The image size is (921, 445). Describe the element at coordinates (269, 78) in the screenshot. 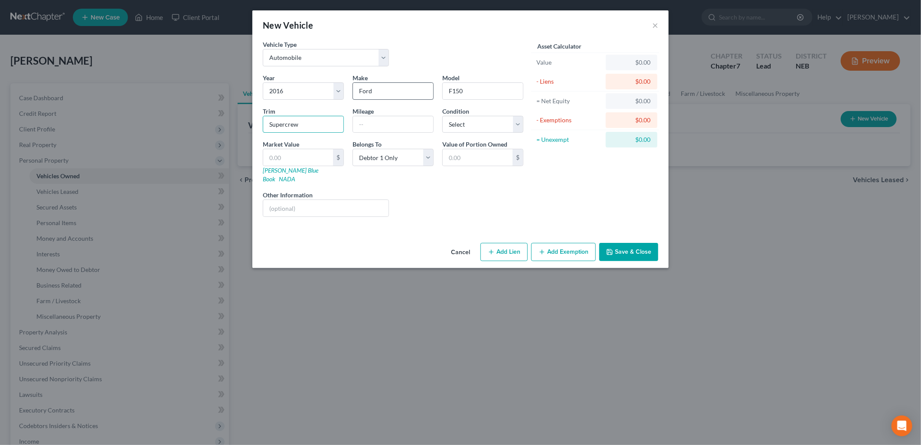

I see `label: Year` at that location.